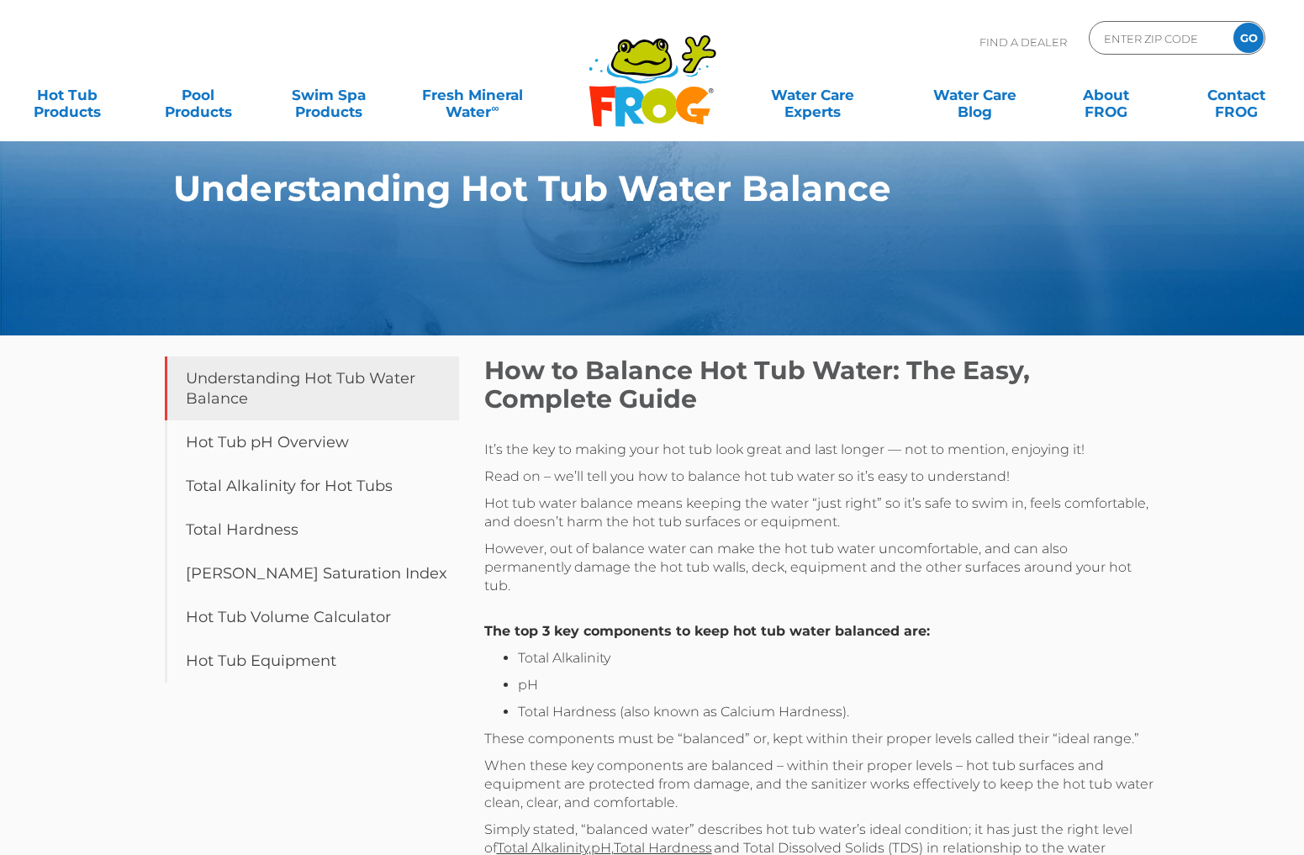 The height and width of the screenshot is (855, 1304). Describe the element at coordinates (312, 388) in the screenshot. I see `a: Understanding Hot Tub Water Balance` at that location.